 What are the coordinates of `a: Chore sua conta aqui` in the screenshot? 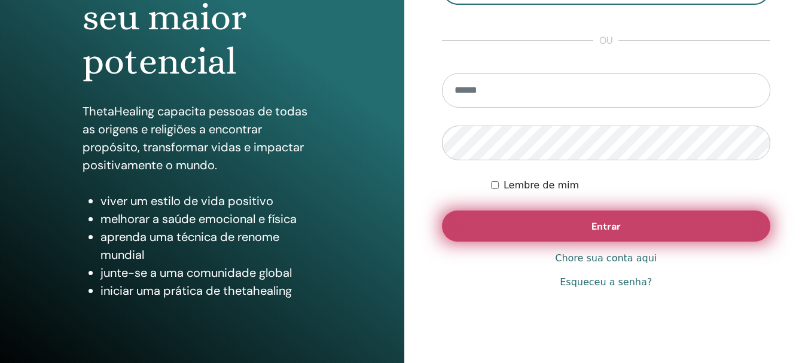 It's located at (606, 258).